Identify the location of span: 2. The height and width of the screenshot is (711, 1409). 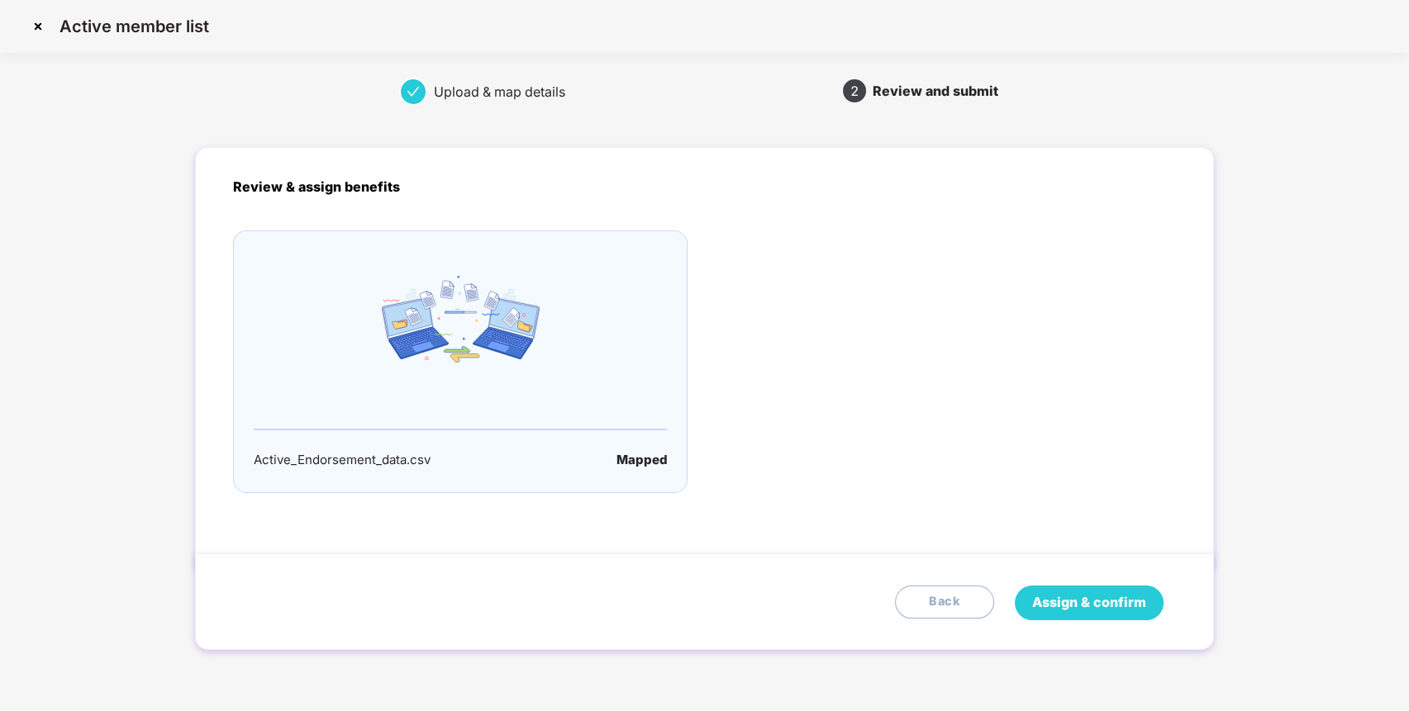
(854, 91).